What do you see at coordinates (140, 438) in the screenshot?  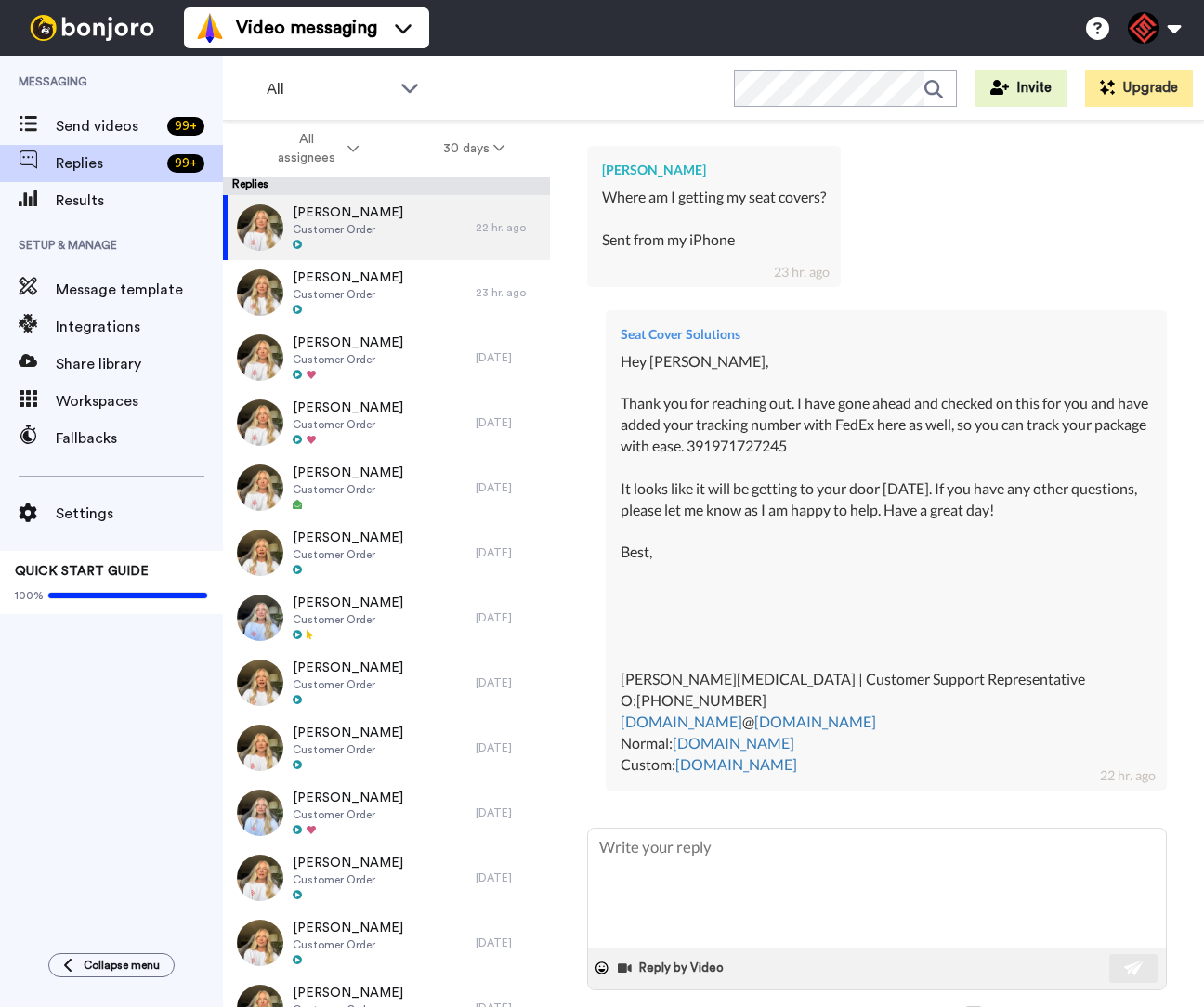 I see `span: Fallbacks` at bounding box center [140, 438].